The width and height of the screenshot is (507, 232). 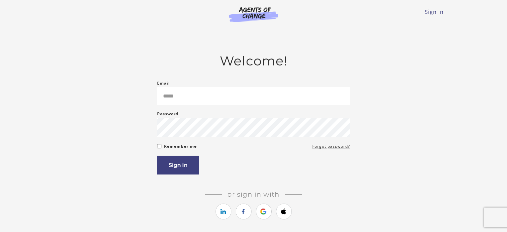 I want to click on a: https://courses.thinkific.com/users/auth/facebook?ss%5Breferral%5D=&ss%5Buser_return_to%5D=&ss%5B..., so click(x=243, y=211).